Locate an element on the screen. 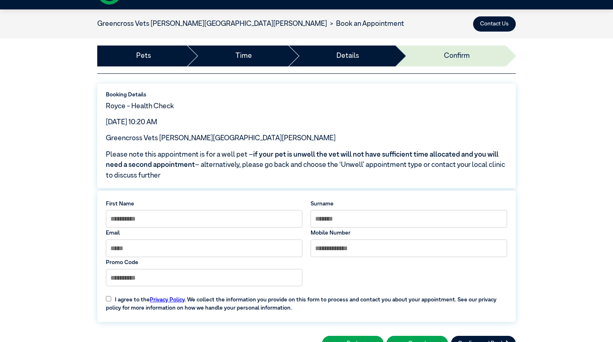 This screenshot has height=342, width=613. input: I agree to thePrivacy Policy. We collect the information you provide on this form to process and ... is located at coordinates (108, 299).